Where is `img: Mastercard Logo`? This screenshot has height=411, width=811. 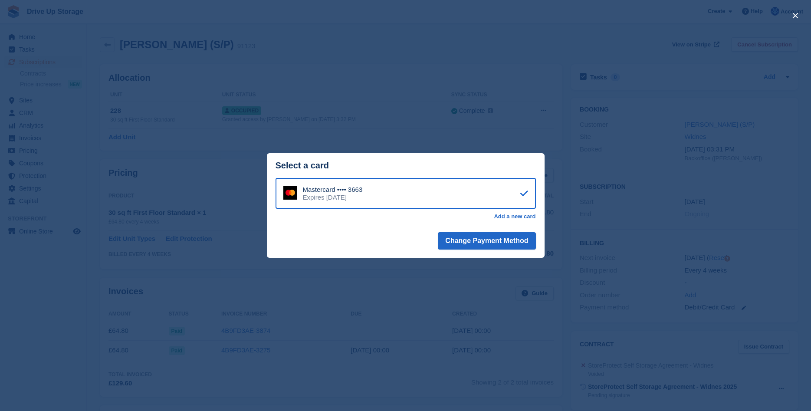 img: Mastercard Logo is located at coordinates (290, 193).